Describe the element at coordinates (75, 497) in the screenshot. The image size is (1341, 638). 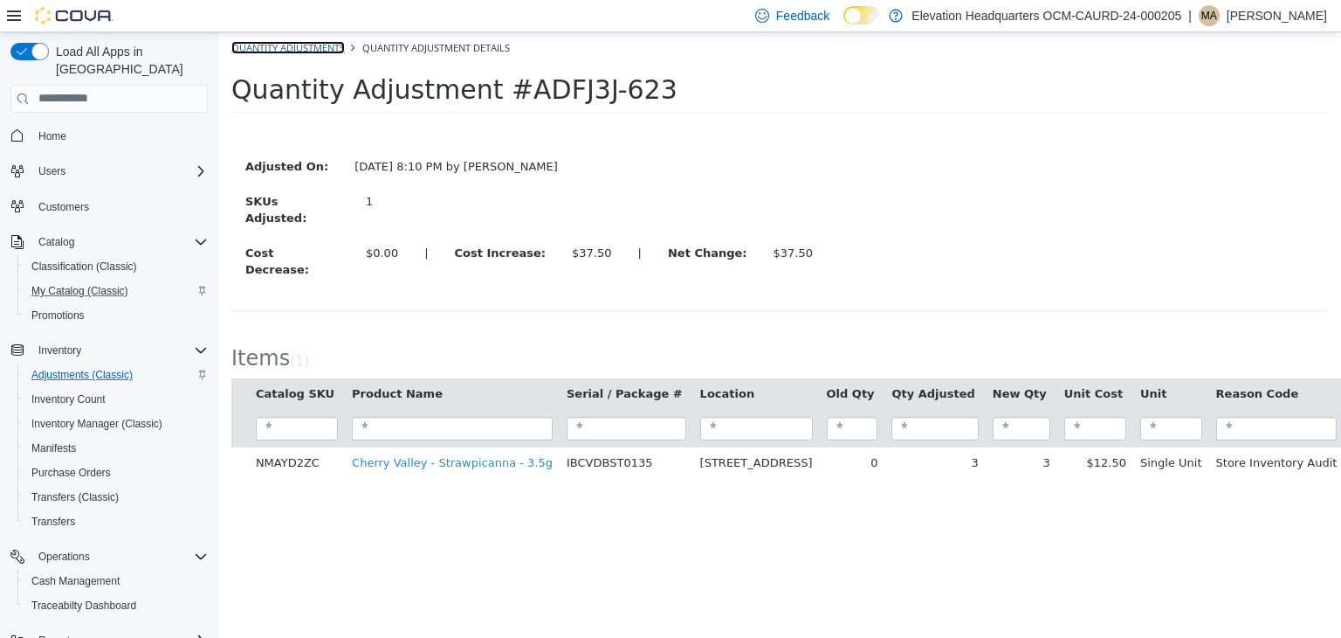
I see `span: Transfers (Classic)` at that location.